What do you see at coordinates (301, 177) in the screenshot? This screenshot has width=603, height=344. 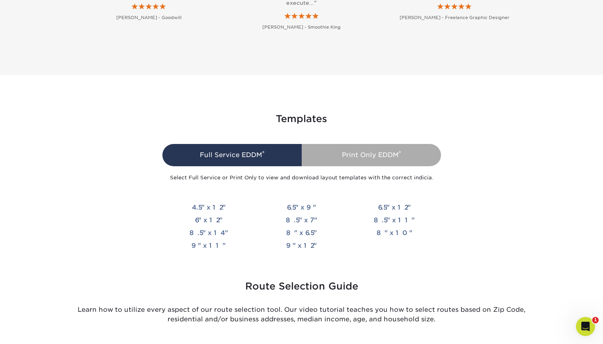 I see `small: Select Full Service or Print Only to view and download layout templates with the correct indicia.` at bounding box center [301, 177].